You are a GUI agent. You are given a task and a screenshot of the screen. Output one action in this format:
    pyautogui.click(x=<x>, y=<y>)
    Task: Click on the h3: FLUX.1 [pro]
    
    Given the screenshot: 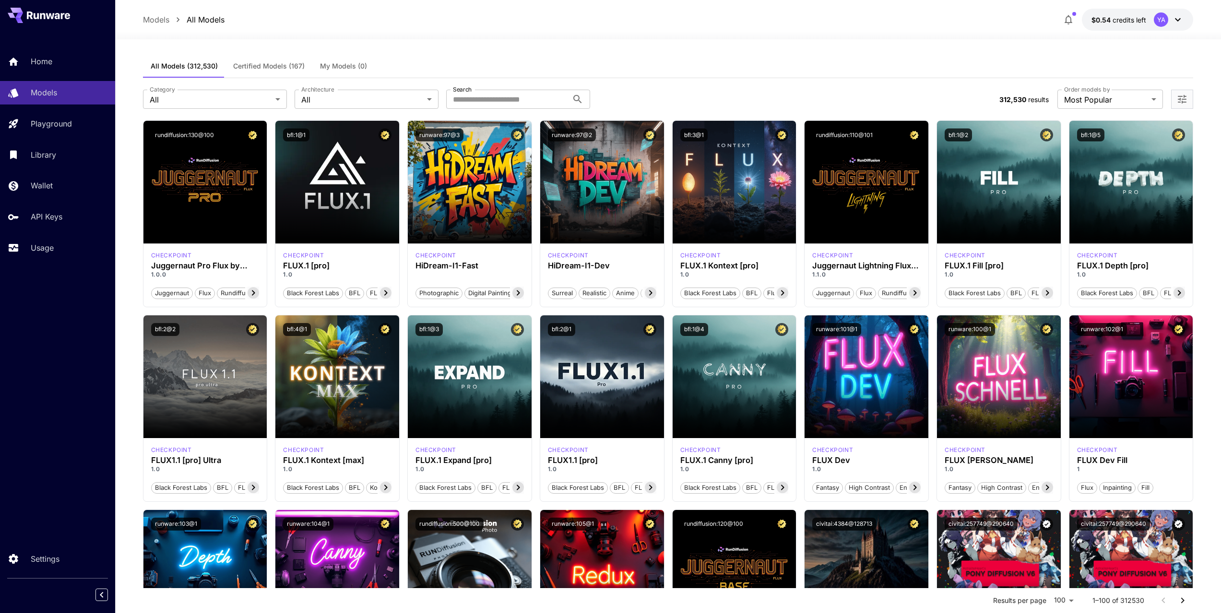 What is the action you would take?
    pyautogui.click(x=337, y=266)
    